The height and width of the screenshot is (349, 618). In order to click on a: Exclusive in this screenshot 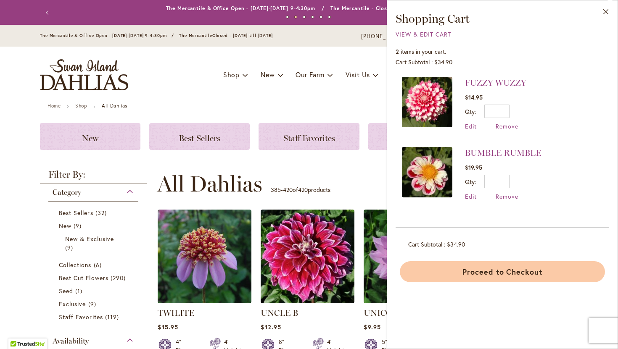, I will do `click(94, 304)`.